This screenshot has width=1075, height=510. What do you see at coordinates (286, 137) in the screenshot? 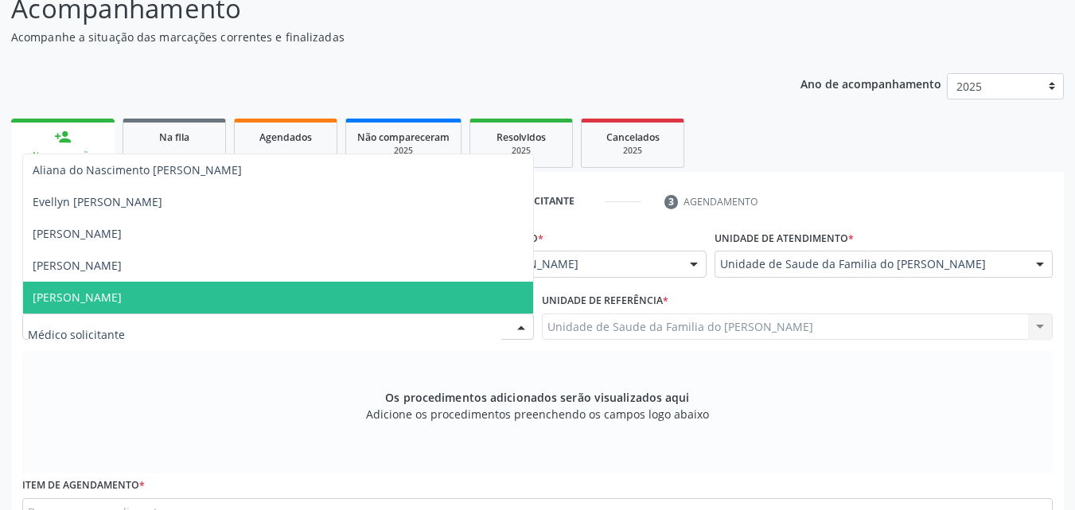
I see `span: Agendados` at bounding box center [286, 137].